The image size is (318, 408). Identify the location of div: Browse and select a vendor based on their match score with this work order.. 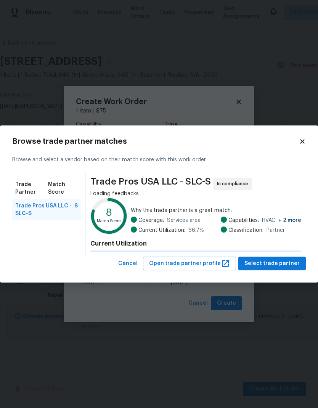
(159, 160).